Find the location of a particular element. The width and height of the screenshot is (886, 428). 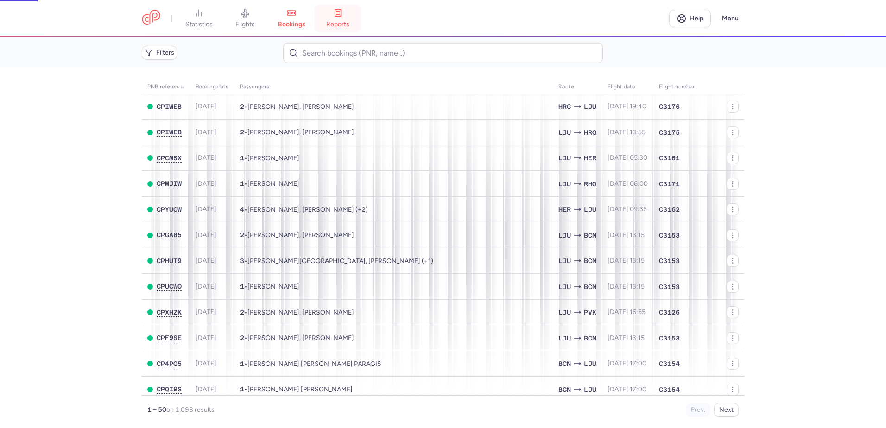

button: CPUCWO is located at coordinates (169, 286).